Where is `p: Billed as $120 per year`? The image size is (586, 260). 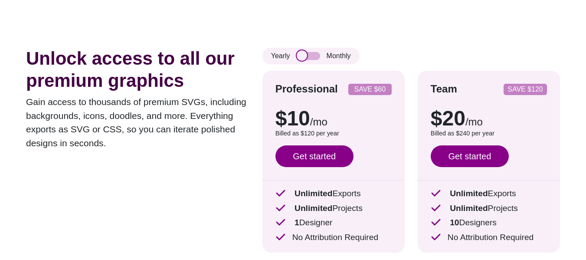
p: Billed as $120 per year is located at coordinates (334, 134).